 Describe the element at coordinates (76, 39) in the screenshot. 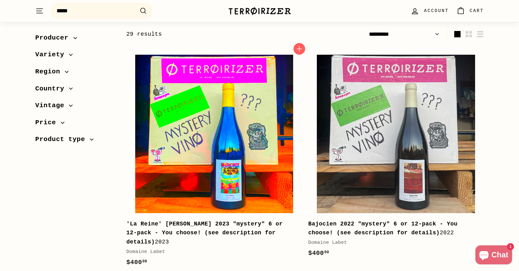

I see `button: Producer` at that location.